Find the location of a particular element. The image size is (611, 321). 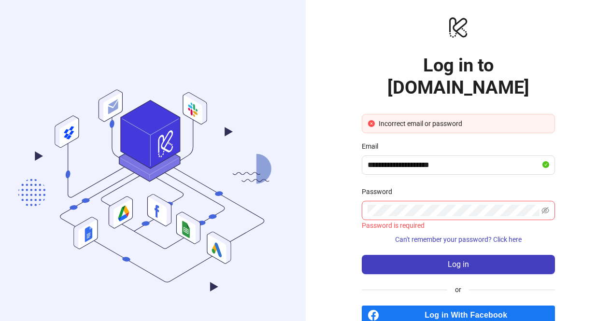

span: Log in is located at coordinates (458, 265).